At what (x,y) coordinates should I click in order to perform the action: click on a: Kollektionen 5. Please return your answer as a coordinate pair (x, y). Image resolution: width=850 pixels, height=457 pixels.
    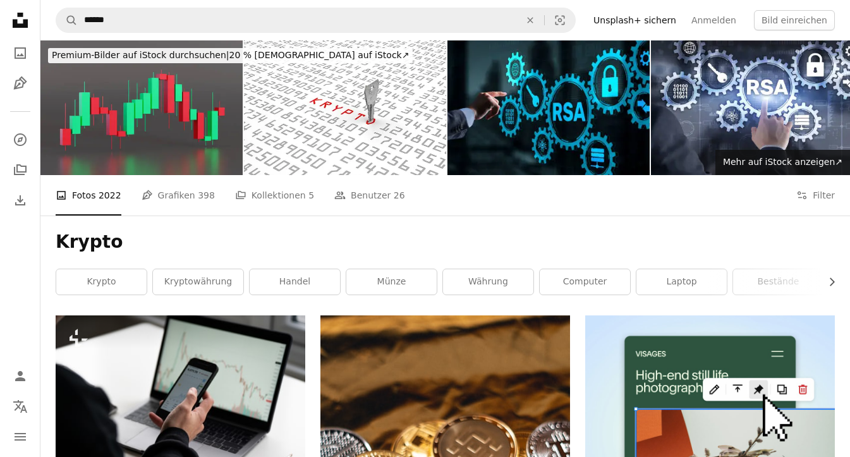
    Looking at the image, I should click on (274, 195).